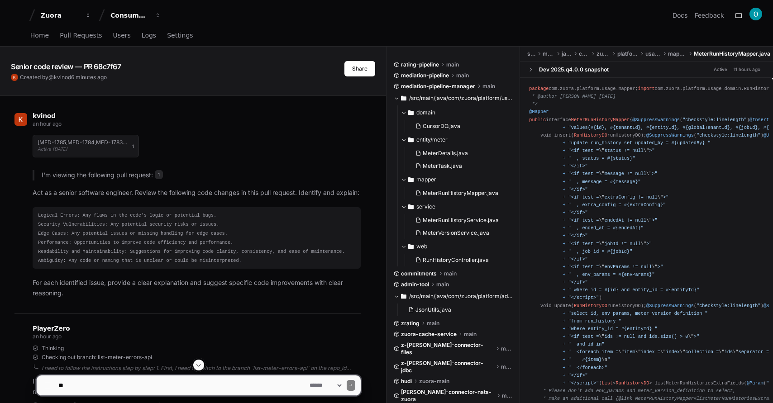  Describe the element at coordinates (63, 77) in the screenshot. I see `span: Created by` at that location.